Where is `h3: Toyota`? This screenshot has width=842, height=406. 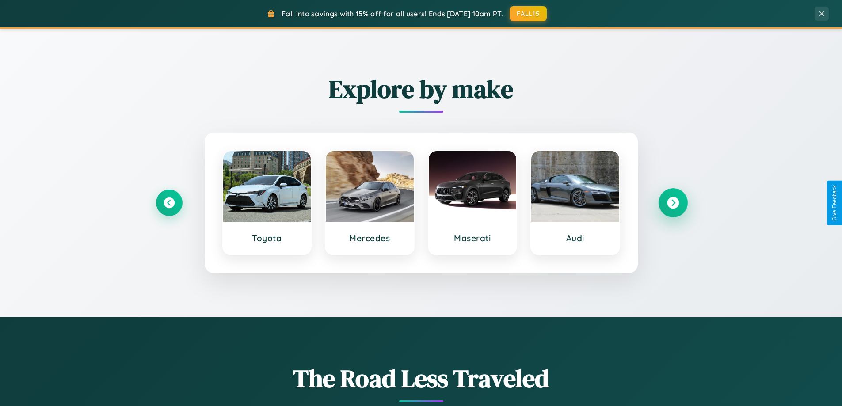 h3: Toyota is located at coordinates (267, 238).